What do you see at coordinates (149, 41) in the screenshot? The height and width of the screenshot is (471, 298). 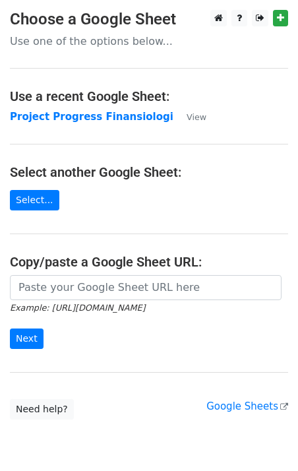 I see `p: Use one of the options below...` at bounding box center [149, 41].